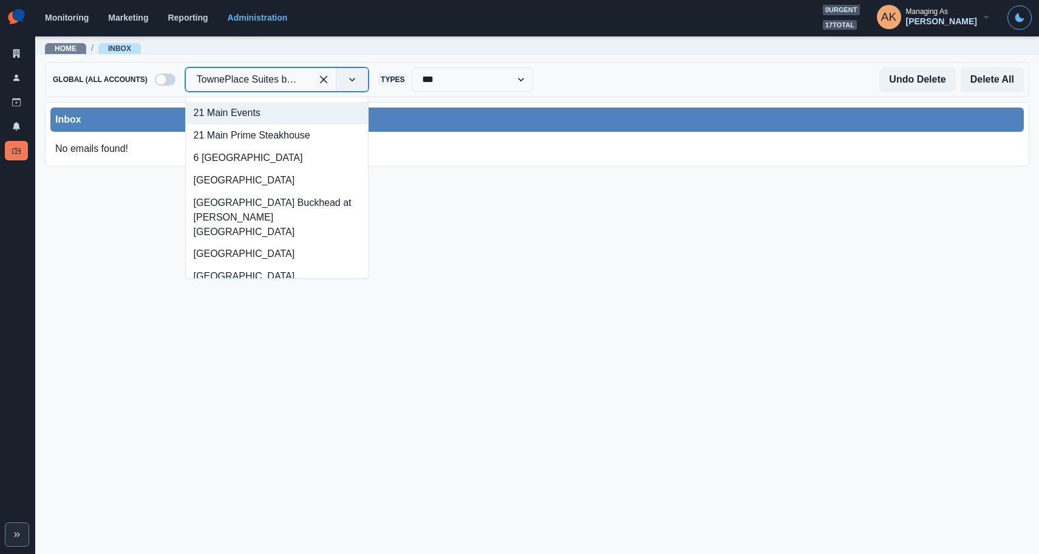 This screenshot has height=554, width=1039. I want to click on span: Global (All Accounts), so click(100, 80).